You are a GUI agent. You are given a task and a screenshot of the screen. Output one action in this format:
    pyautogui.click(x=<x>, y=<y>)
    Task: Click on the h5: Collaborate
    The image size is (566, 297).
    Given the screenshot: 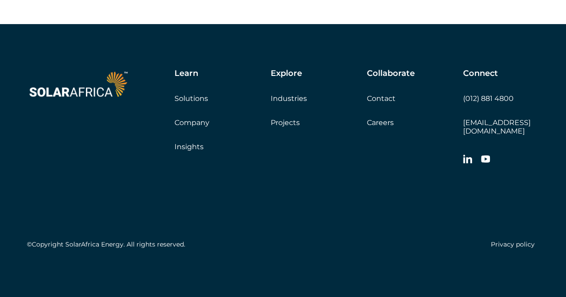 What is the action you would take?
    pyautogui.click(x=390, y=74)
    